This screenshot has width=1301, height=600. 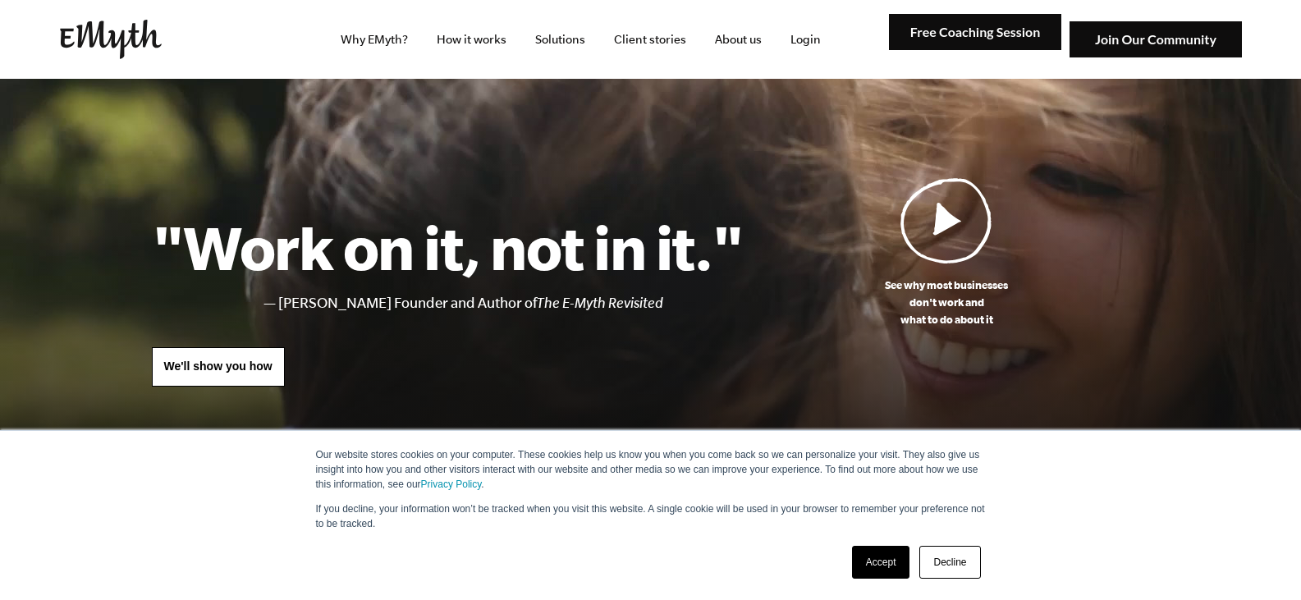 I want to click on a: Decline, so click(x=950, y=562).